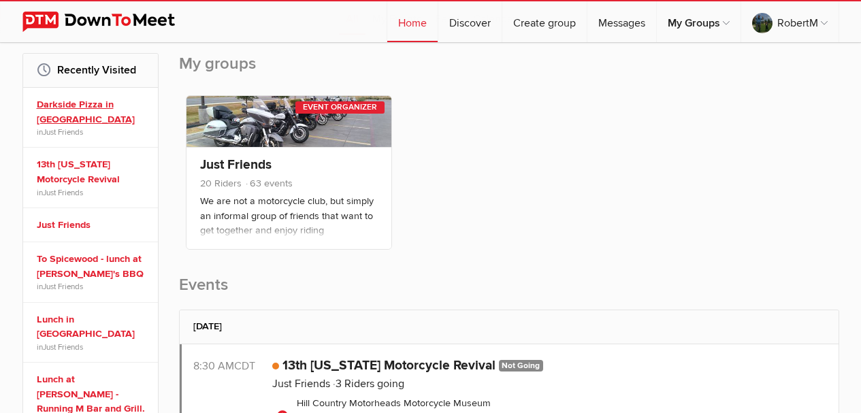  I want to click on div: 8:30 AM, so click(233, 366).